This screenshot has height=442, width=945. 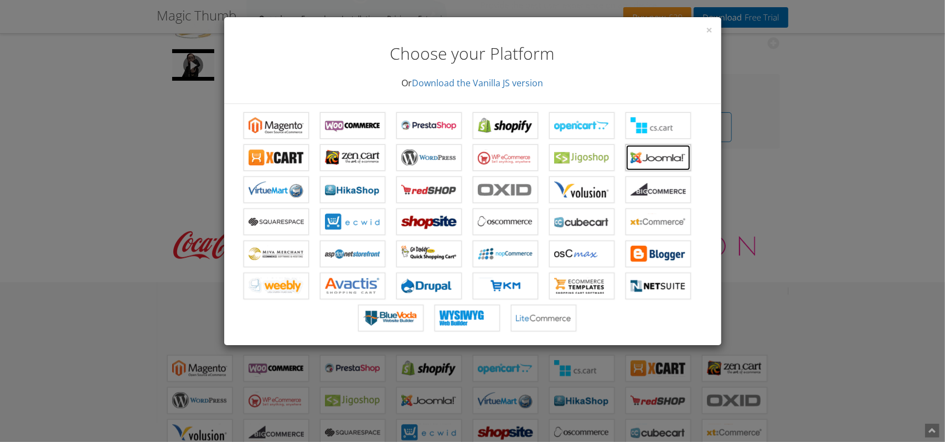 I want to click on a: Magic Thumb for Jigoshop, so click(x=582, y=158).